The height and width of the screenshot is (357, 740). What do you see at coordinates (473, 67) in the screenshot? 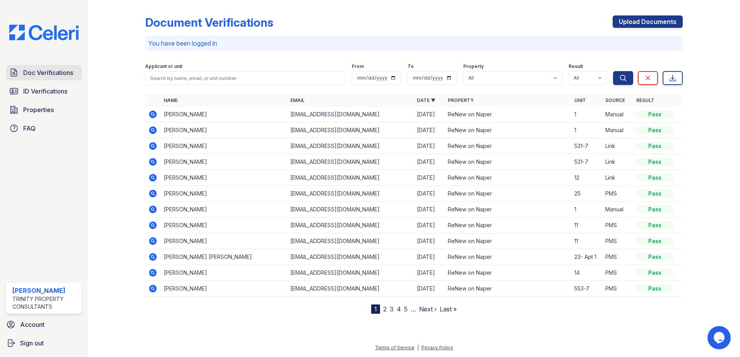
I see `label: Property` at bounding box center [473, 67].